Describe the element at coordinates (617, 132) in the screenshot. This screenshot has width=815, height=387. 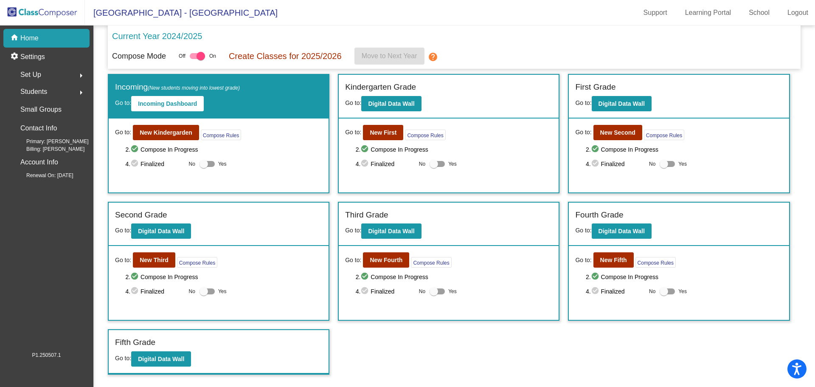
I see `b: New Second` at that location.